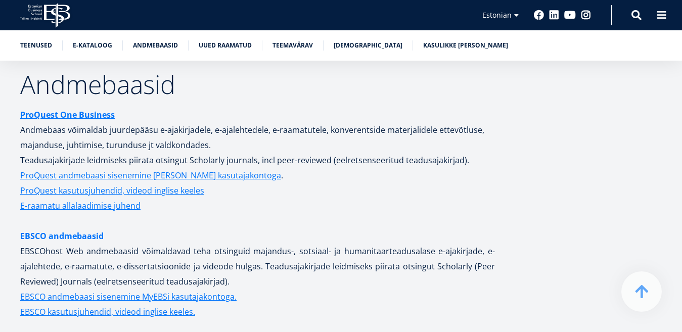 The height and width of the screenshot is (332, 682). Describe the element at coordinates (62, 236) in the screenshot. I see `a: EBSCO andmebaasid` at that location.